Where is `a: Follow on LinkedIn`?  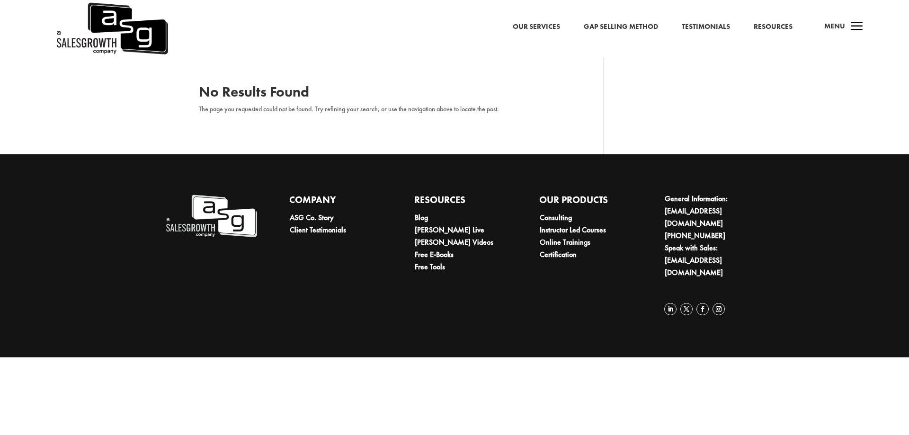
a: Follow on LinkedIn is located at coordinates (671, 309).